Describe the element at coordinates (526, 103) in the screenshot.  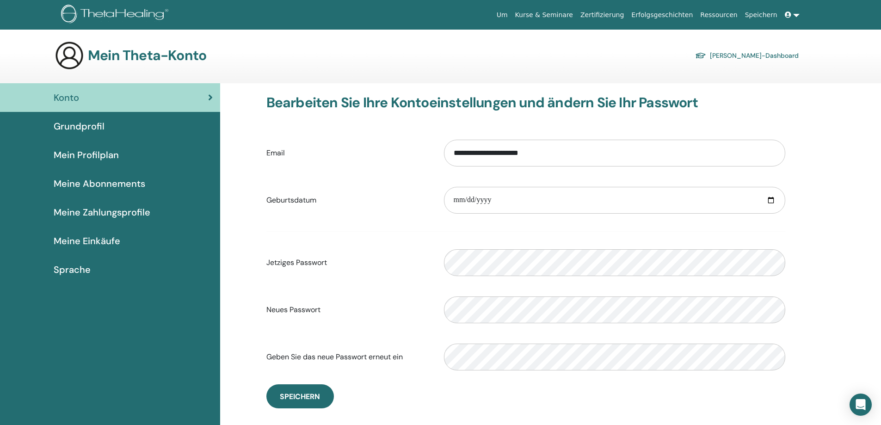
I see `h3: Bearbeiten Sie Ihre Kontoeinstellungen und ändern Sie Ihr Passwort` at that location.